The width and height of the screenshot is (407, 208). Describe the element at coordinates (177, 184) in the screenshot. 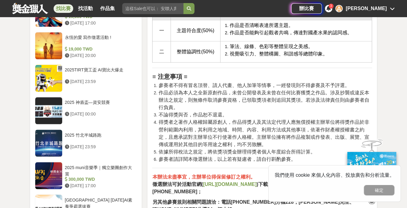

I see `strong: 徵選辦法可於活動官網(` at that location.